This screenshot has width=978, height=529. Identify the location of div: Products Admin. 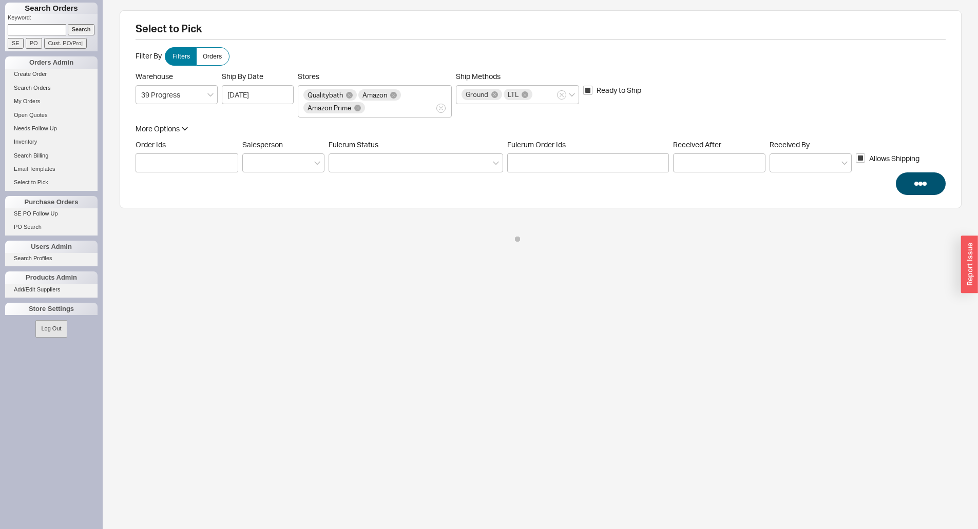
(51, 278).